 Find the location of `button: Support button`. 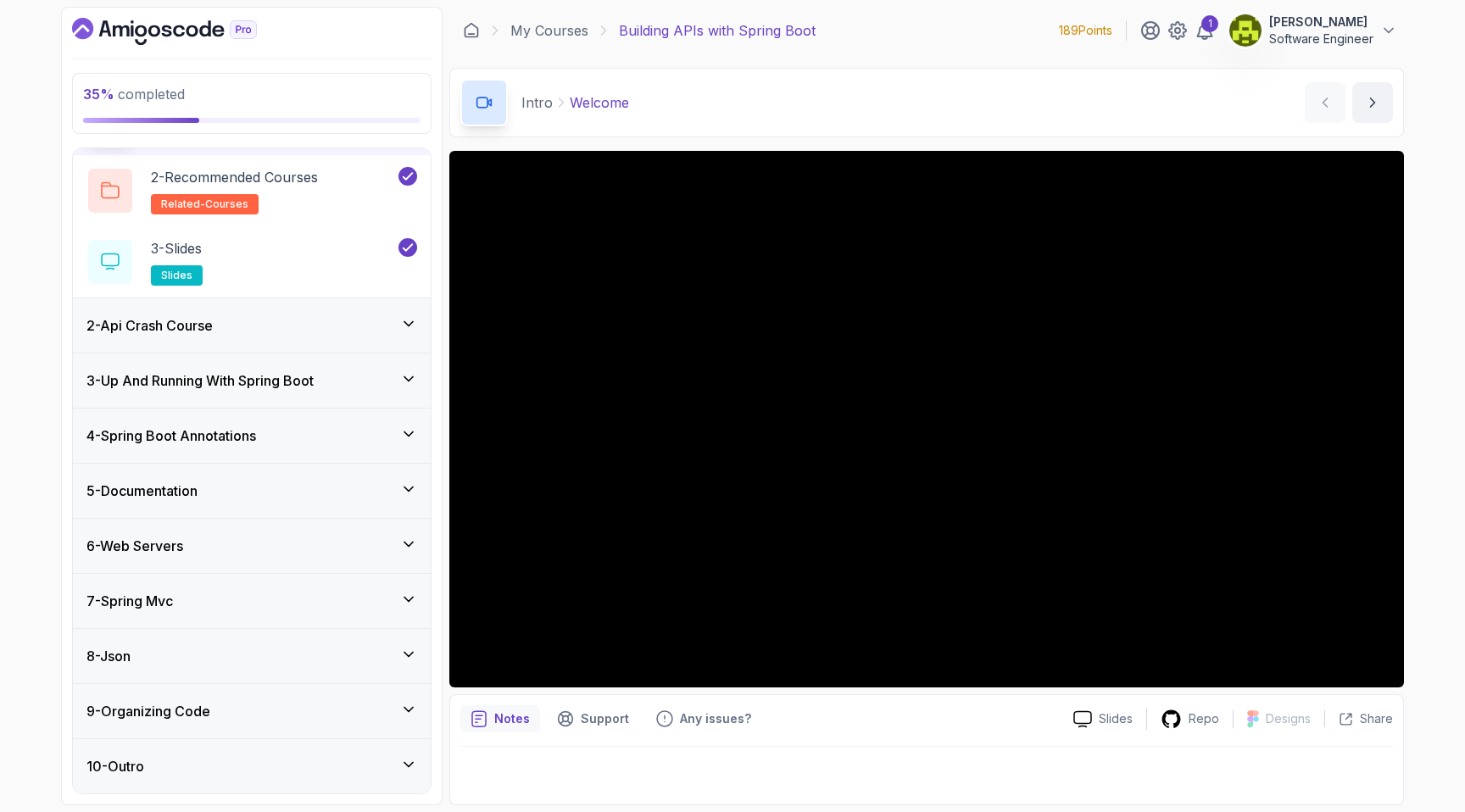

button: Support button is located at coordinates (592, 719).